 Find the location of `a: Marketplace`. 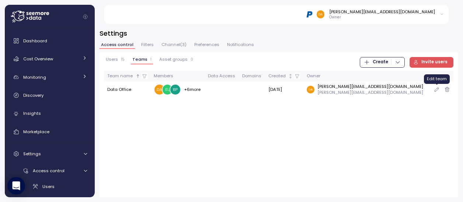

a: Marketplace is located at coordinates (50, 132).